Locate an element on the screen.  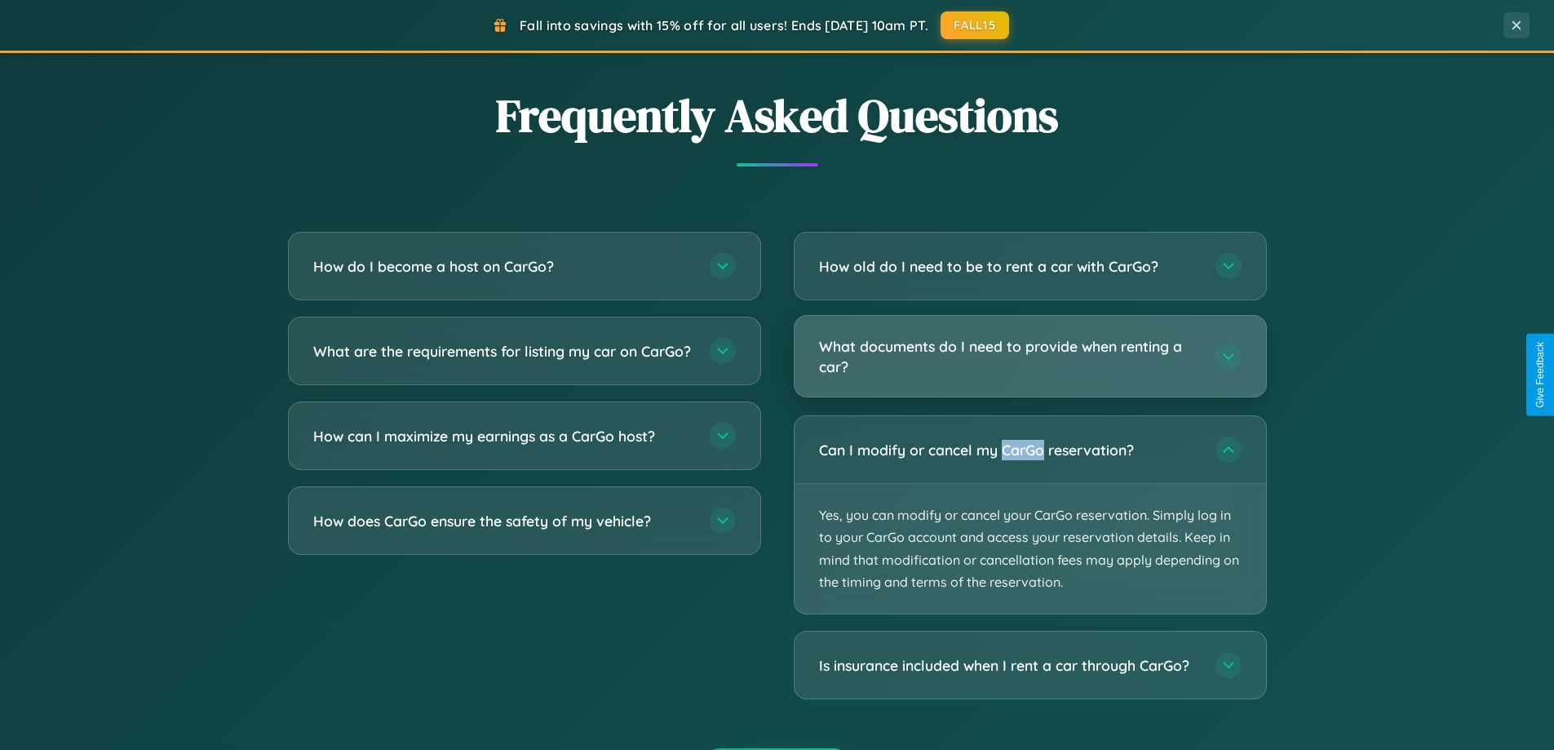
h3: How can I maximize my earnings as a CarGo host? is located at coordinates (503, 436).